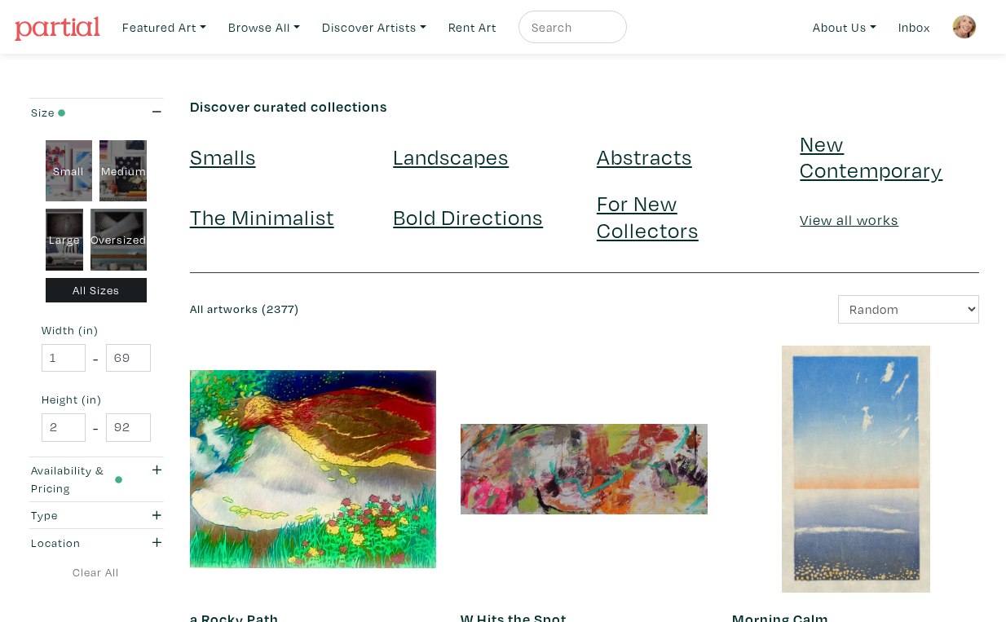 This screenshot has height=622, width=1006. I want to click on img: phpThumb.php, so click(964, 27).